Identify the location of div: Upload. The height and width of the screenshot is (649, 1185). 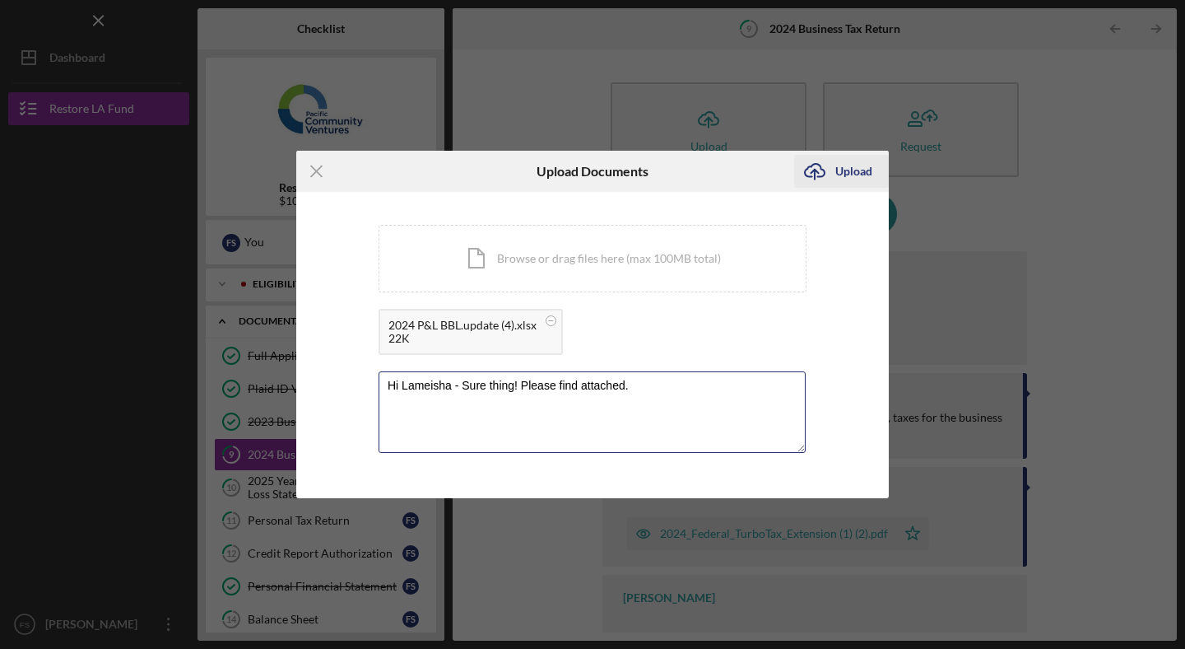
(854, 171).